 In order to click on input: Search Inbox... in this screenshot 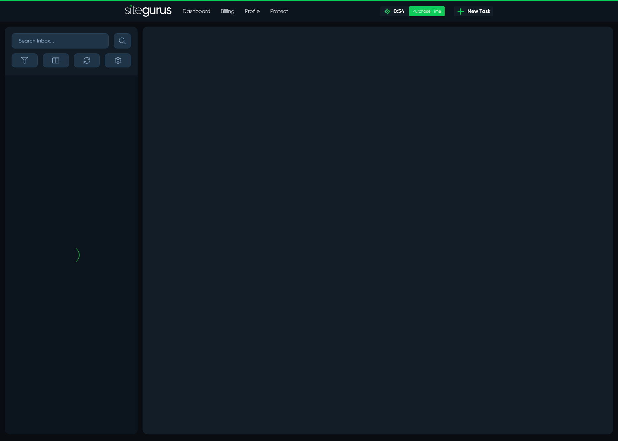, I will do `click(60, 41)`.